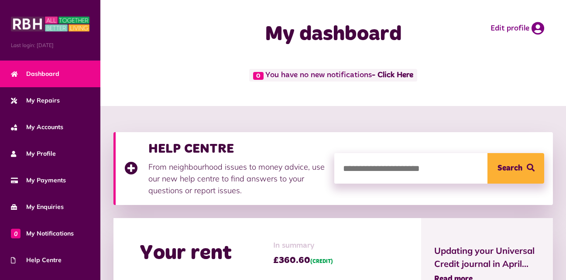  What do you see at coordinates (35, 74) in the screenshot?
I see `span: Dashboard` at bounding box center [35, 74].